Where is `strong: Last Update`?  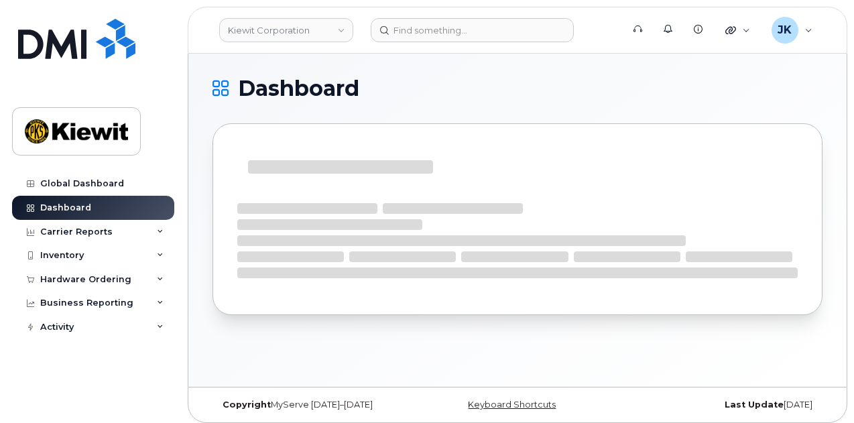
strong: Last Update is located at coordinates (754, 404).